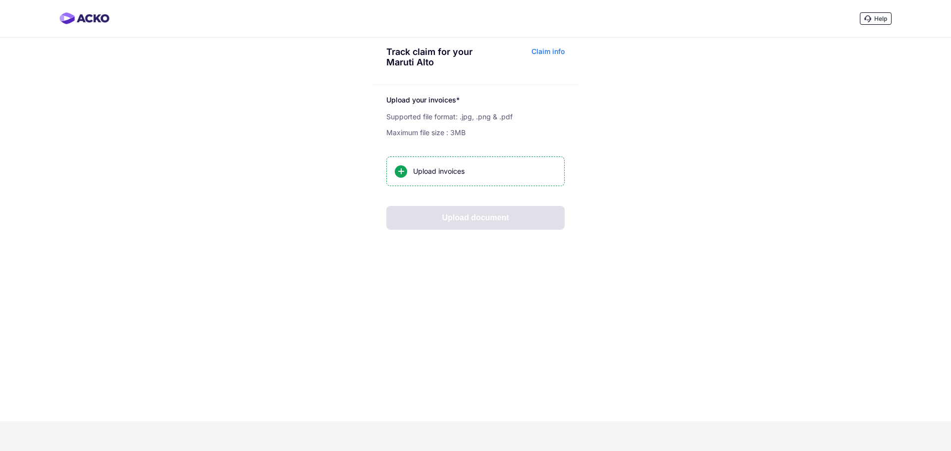  Describe the element at coordinates (475, 116) in the screenshot. I see `div: Supported file format: .jpg, .png & .pdf` at that location.